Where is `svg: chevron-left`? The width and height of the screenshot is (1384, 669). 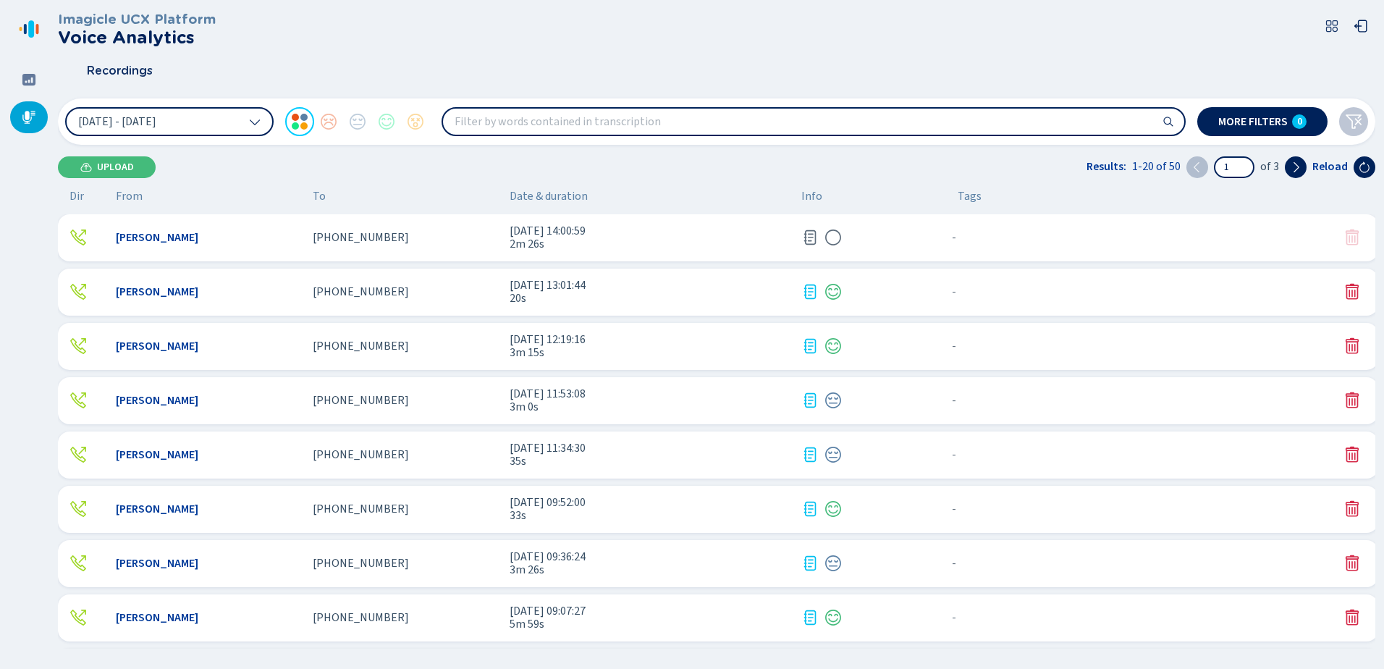 svg: chevron-left is located at coordinates (1197, 167).